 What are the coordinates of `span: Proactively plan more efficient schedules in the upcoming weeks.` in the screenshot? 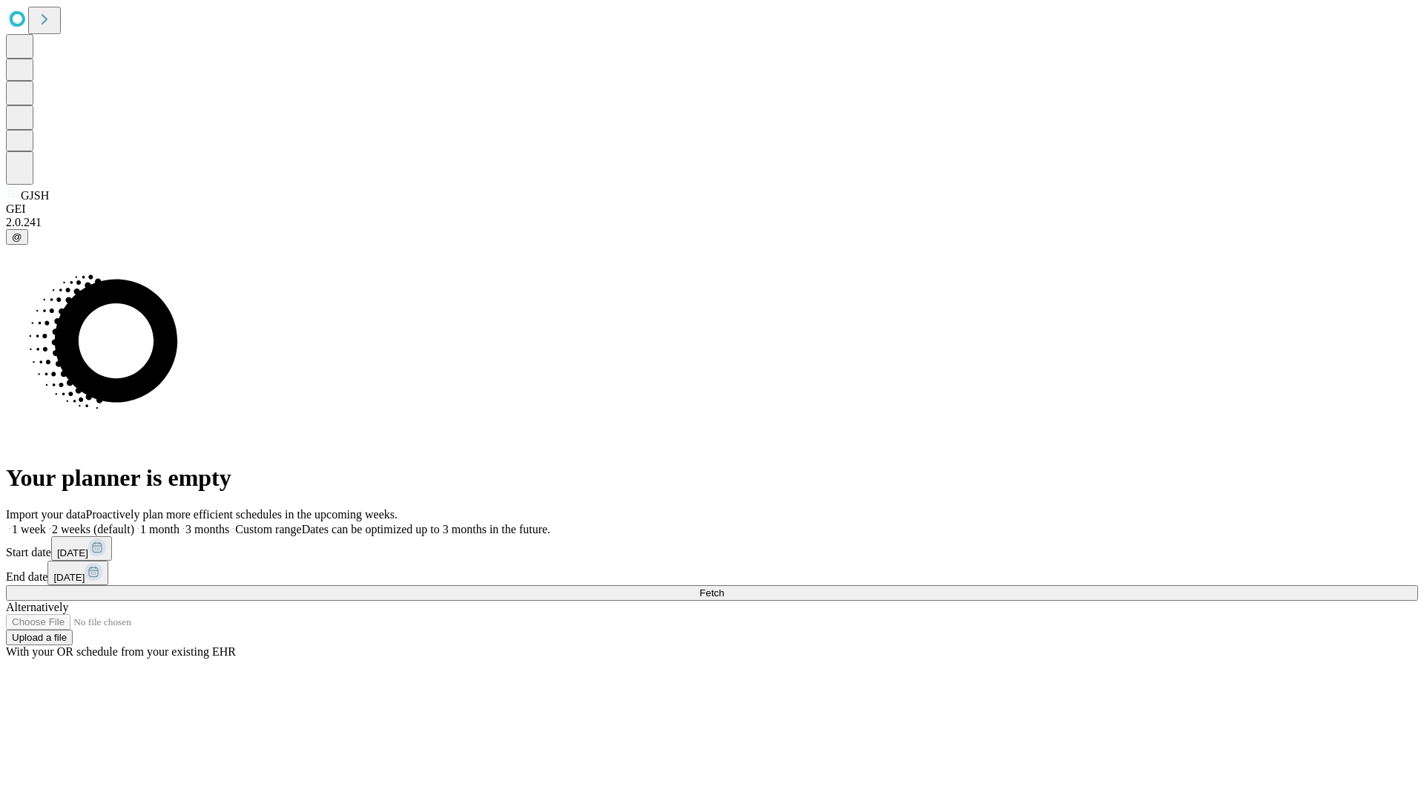 It's located at (242, 514).